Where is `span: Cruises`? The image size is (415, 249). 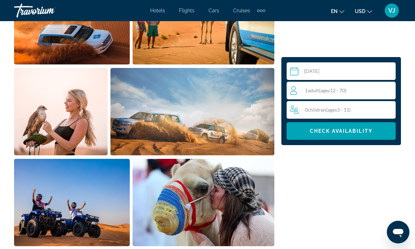
span: Cruises is located at coordinates (242, 11).